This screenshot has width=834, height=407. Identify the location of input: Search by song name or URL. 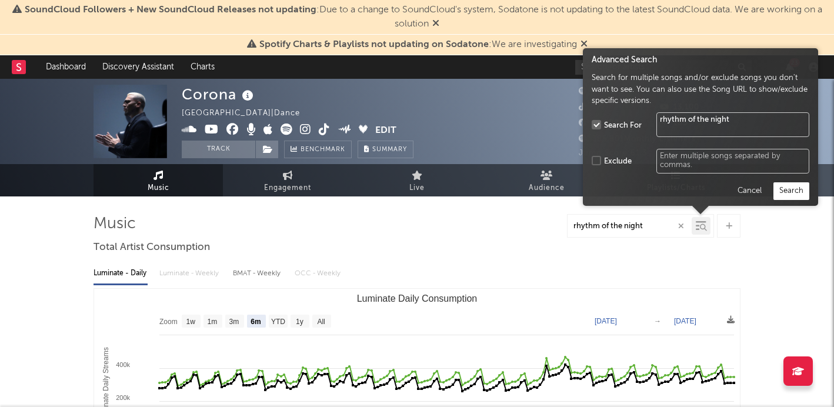
(629, 226).